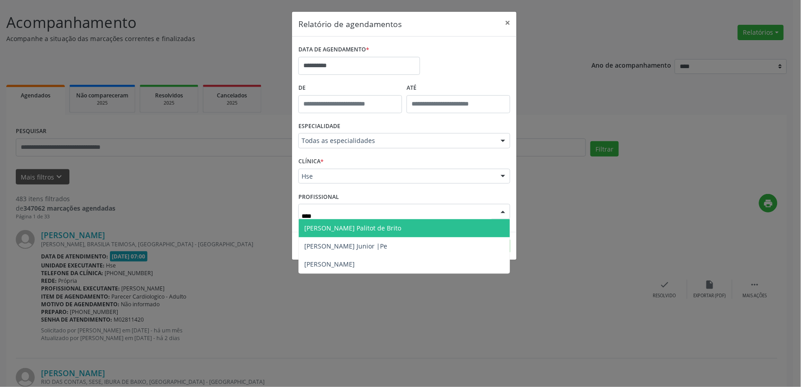 The width and height of the screenshot is (801, 387). I want to click on button: Close, so click(508, 23).